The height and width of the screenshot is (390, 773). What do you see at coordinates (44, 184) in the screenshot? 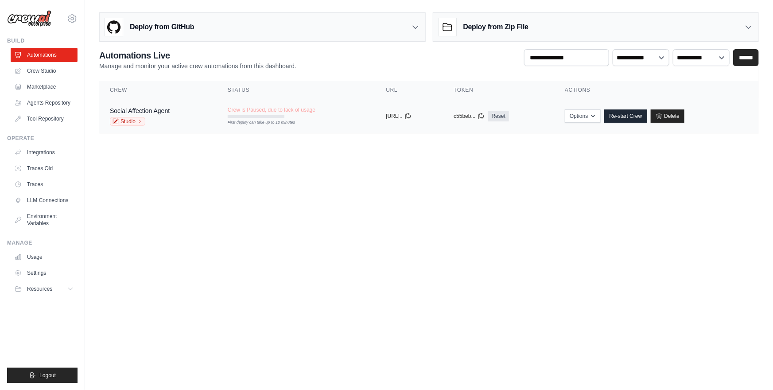
I see `a: Traces` at bounding box center [44, 184].